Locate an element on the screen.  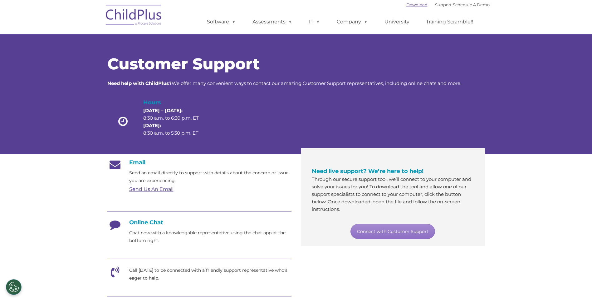
span: Need live support? We’re here to help! is located at coordinates (368, 171).